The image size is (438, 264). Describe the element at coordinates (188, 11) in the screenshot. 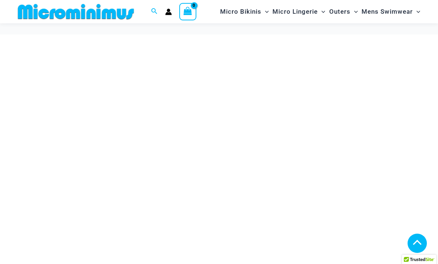

I see `a: View Shopping Cart, empty` at that location.